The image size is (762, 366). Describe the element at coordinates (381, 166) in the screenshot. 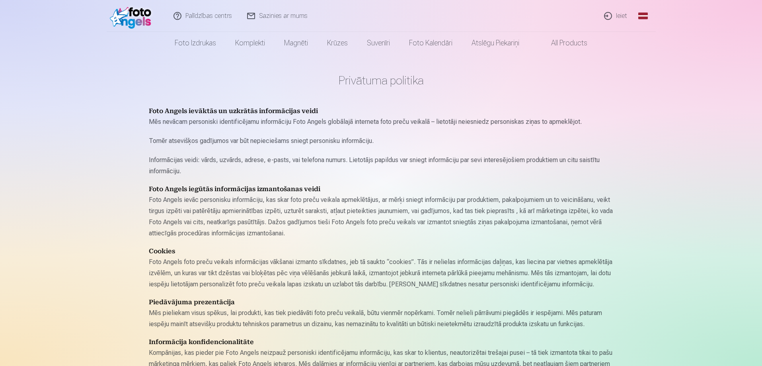

I see `p: Informācijas veidi: vārds, uzvārds, adrese, e-pasts, vai telefona numurs. Lietotājs papildus var ...` at that location.